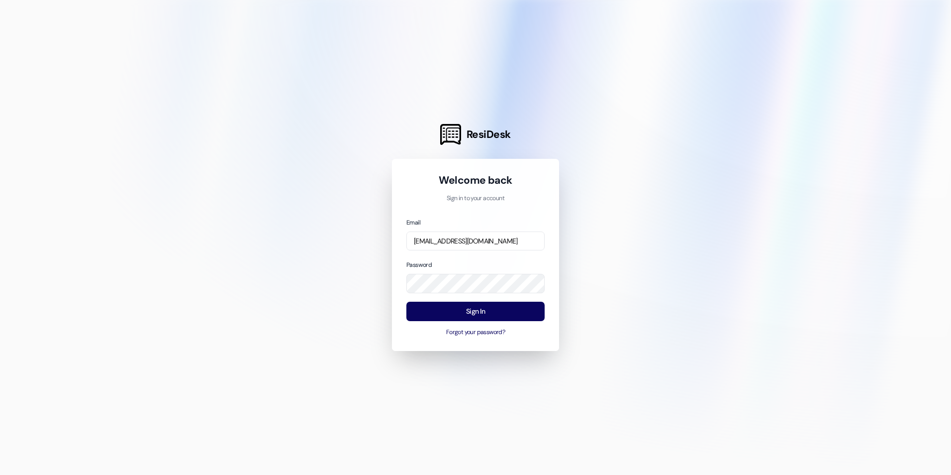  What do you see at coordinates (476, 332) in the screenshot?
I see `button: Forgot your password?` at bounding box center [476, 332].